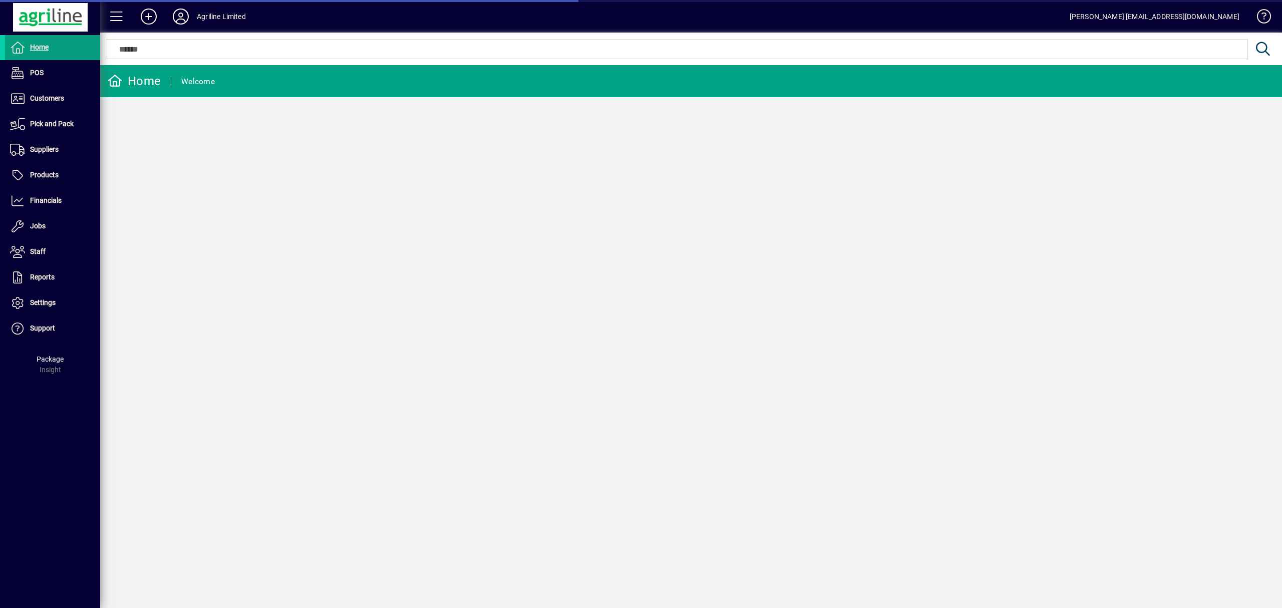  Describe the element at coordinates (53, 124) in the screenshot. I see `a: Pick and Pack` at that location.